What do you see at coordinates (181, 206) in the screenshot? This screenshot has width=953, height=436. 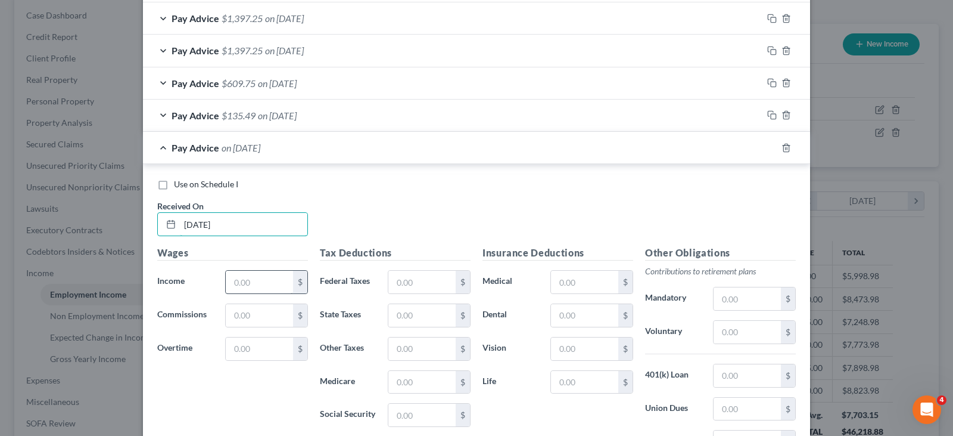 I see `span: Received On` at bounding box center [181, 206].